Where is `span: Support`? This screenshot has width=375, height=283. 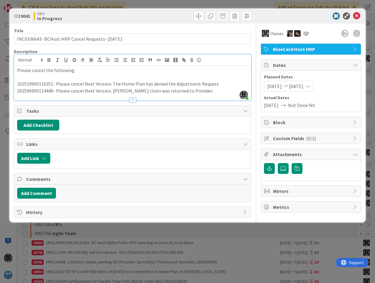 span: Support is located at coordinates (20, 5).